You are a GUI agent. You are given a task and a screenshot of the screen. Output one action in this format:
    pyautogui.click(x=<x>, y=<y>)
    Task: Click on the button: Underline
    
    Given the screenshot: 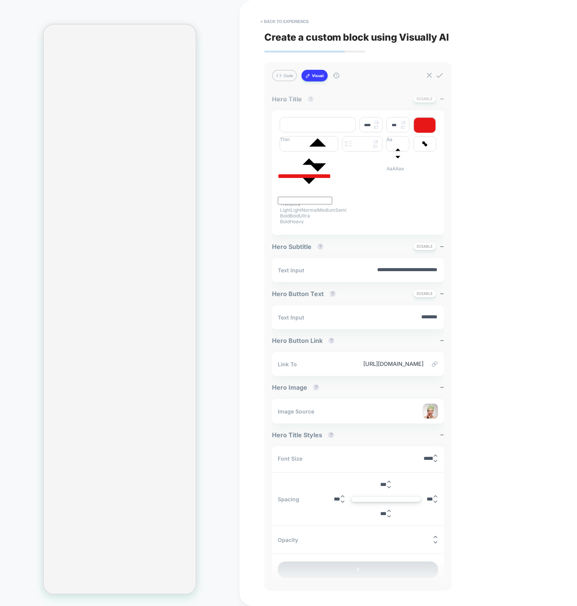 What is the action you would take?
    pyautogui.click(x=290, y=158)
    